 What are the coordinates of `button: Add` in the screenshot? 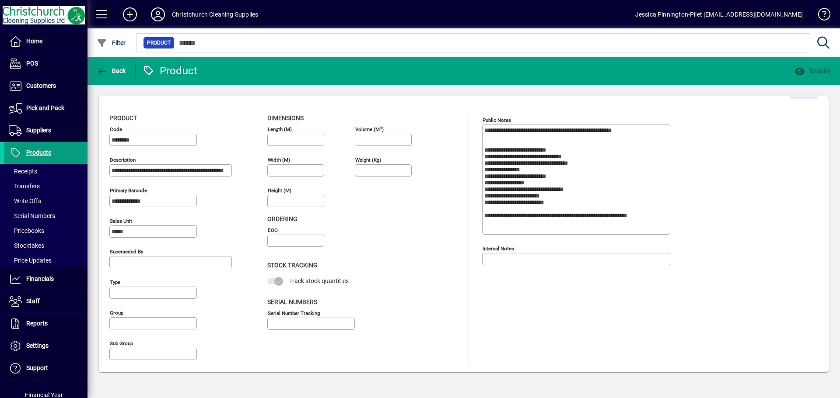 It's located at (130, 14).